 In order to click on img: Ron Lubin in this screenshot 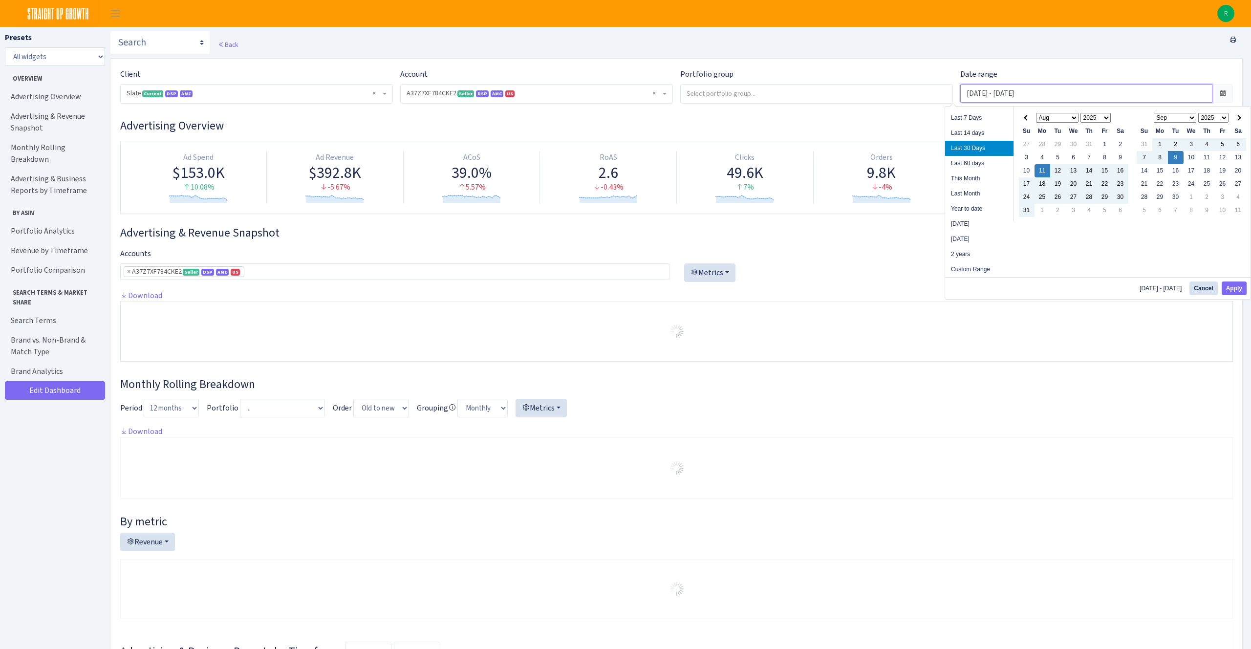, I will do `click(1226, 13)`.